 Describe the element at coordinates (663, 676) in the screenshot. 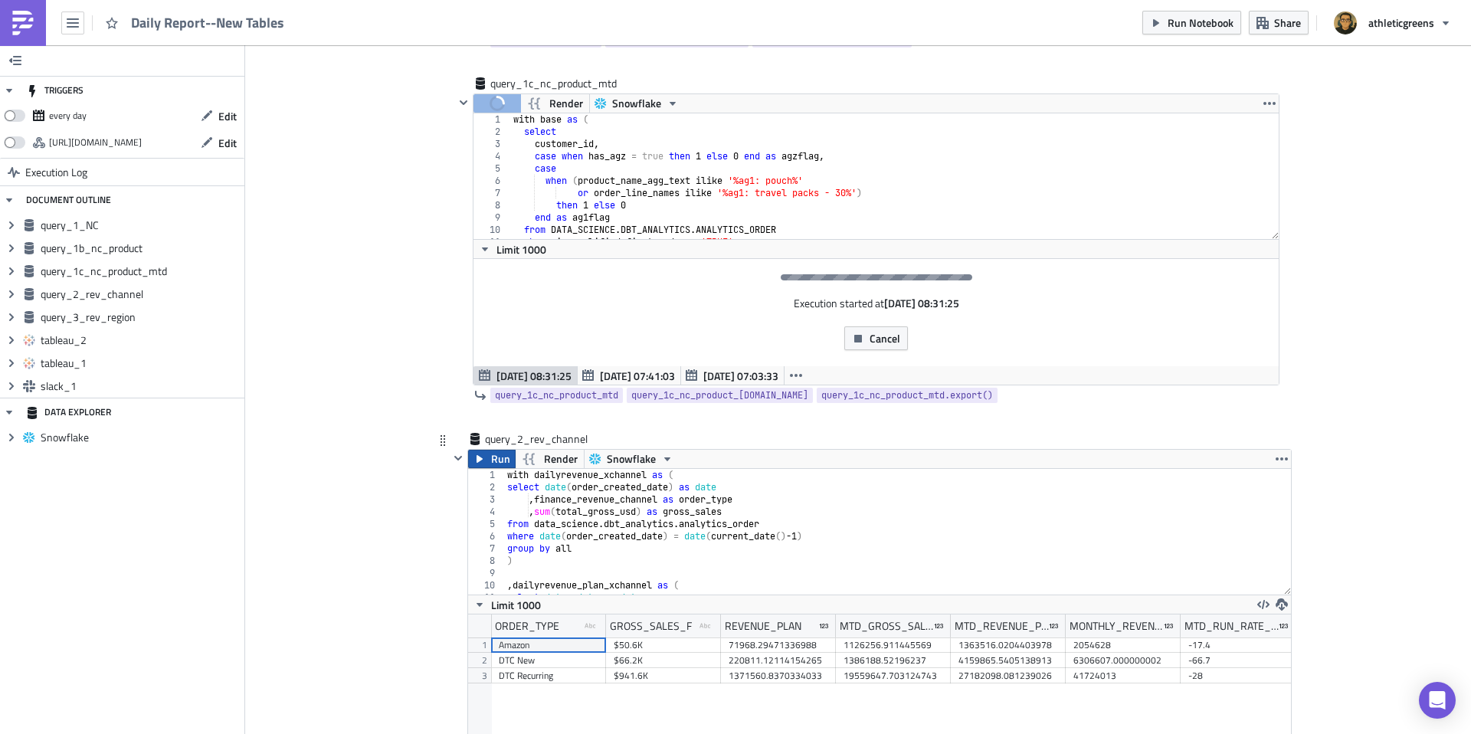

I see `div: $941.6K` at that location.